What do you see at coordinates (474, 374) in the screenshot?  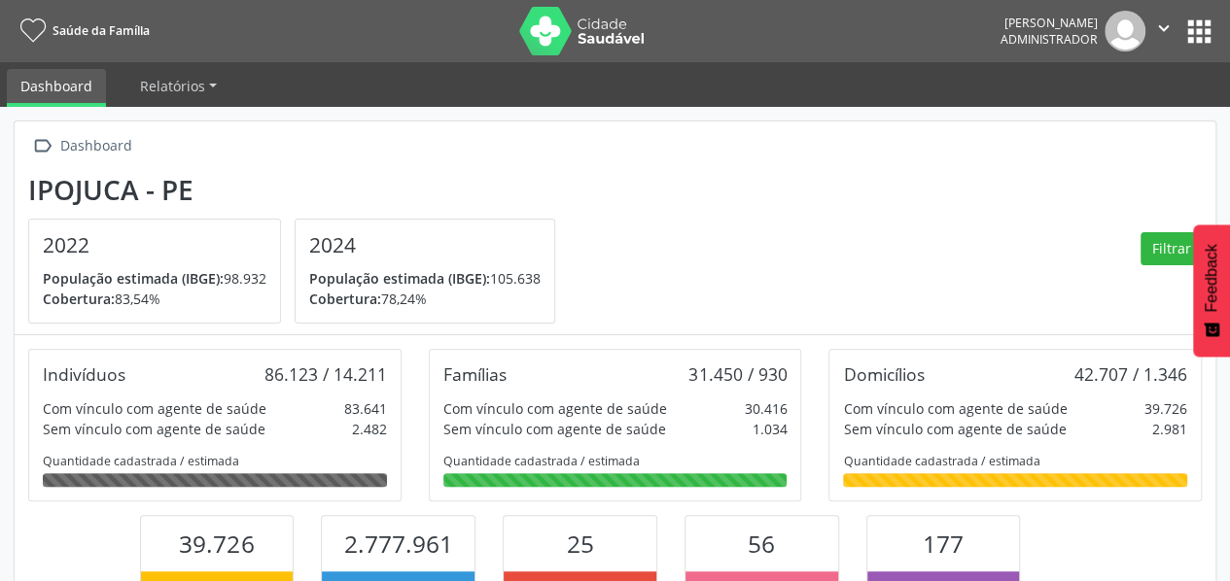 I see `div: Famílias` at bounding box center [474, 374].